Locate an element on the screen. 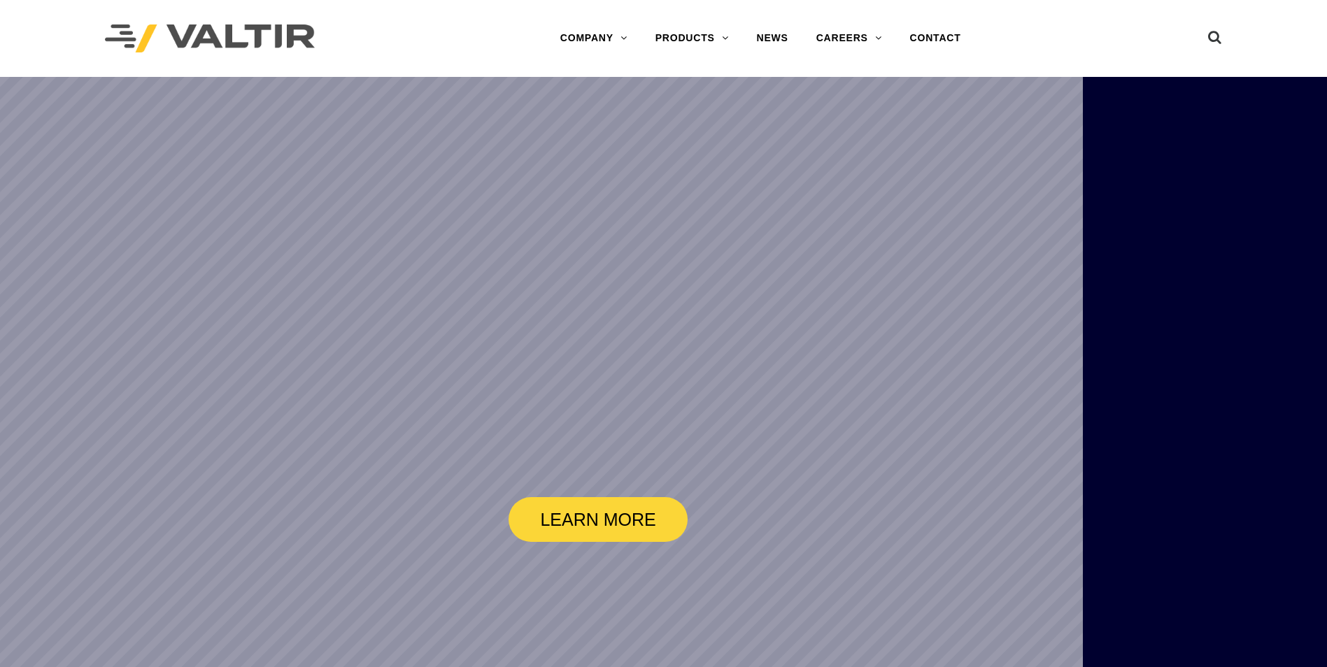  a: CONTACT is located at coordinates (935, 38).